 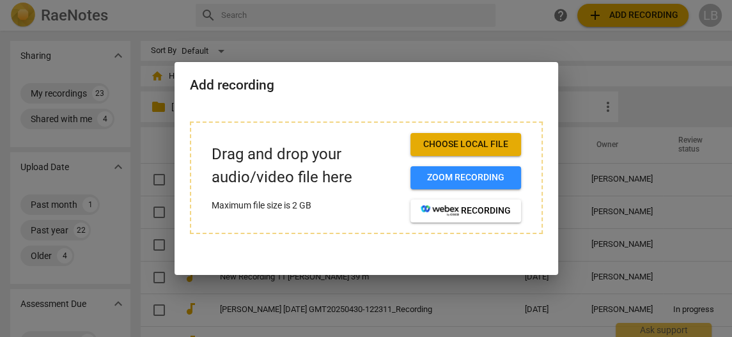 What do you see at coordinates (366, 85) in the screenshot?
I see `h2: Add recording` at bounding box center [366, 85].